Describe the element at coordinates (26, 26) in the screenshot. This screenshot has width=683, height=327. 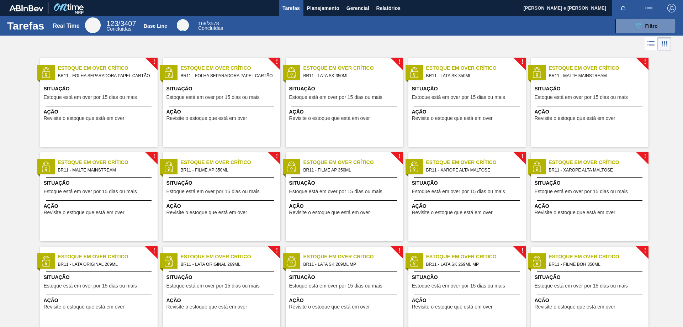
I see `h1: Tarefas` at that location.